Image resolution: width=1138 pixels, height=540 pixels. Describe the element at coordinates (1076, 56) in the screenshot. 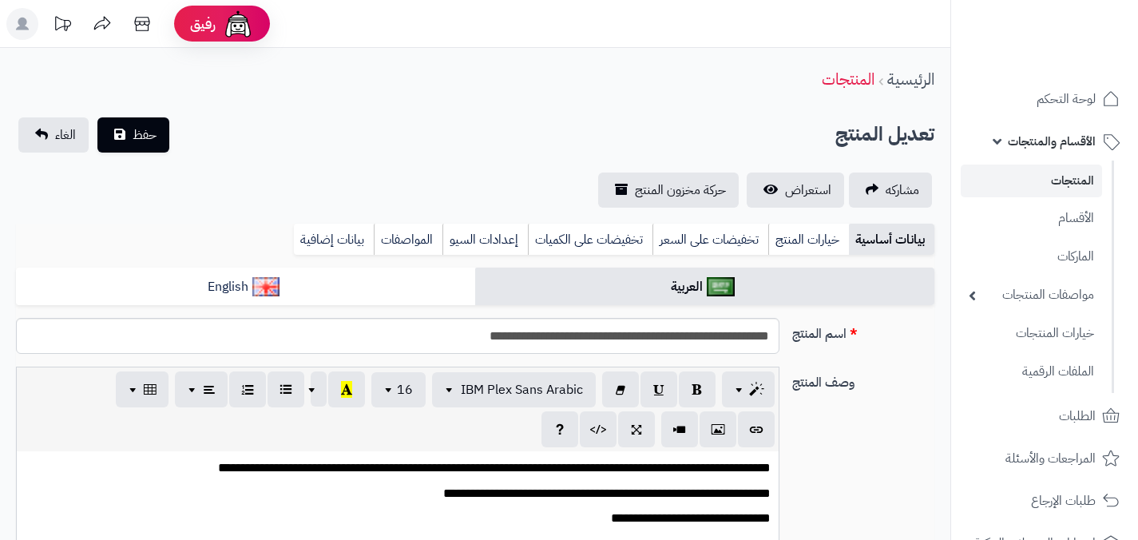

I see `img: logo-2.png` at that location.